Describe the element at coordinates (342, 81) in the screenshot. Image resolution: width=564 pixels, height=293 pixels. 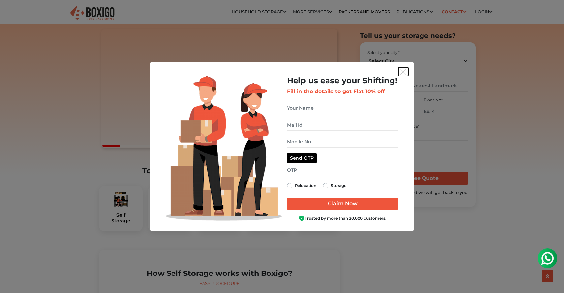
I see `h2: Help us ease your Shifting!` at that location.